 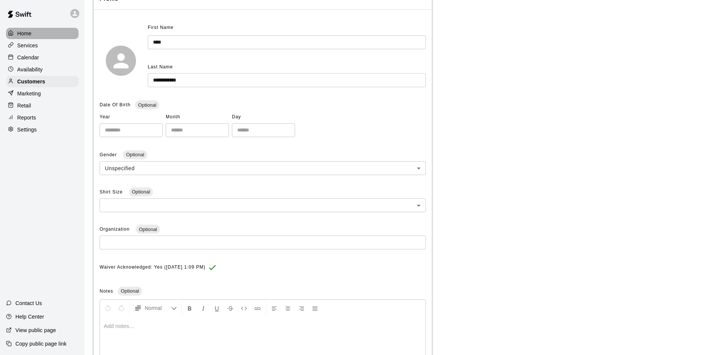 What do you see at coordinates (30, 70) in the screenshot?
I see `p: Availability` at bounding box center [30, 70].